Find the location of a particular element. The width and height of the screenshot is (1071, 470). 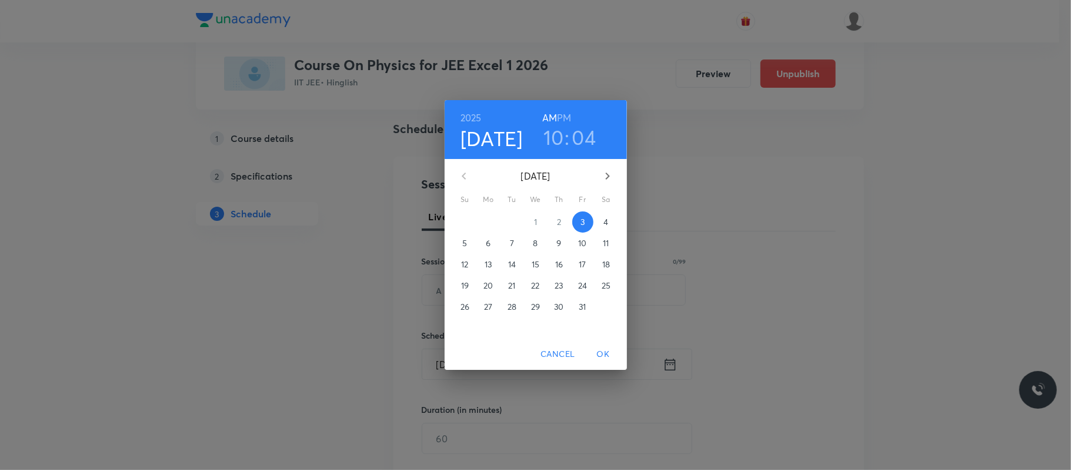

p: 10 is located at coordinates (582, 243).